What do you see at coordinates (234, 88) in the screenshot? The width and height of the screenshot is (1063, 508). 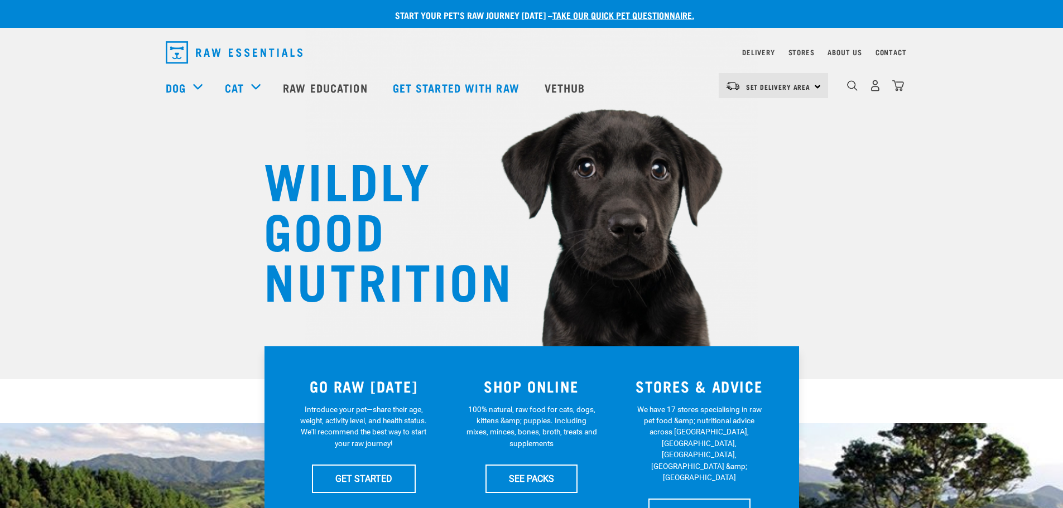 I see `a: Cat` at bounding box center [234, 88].